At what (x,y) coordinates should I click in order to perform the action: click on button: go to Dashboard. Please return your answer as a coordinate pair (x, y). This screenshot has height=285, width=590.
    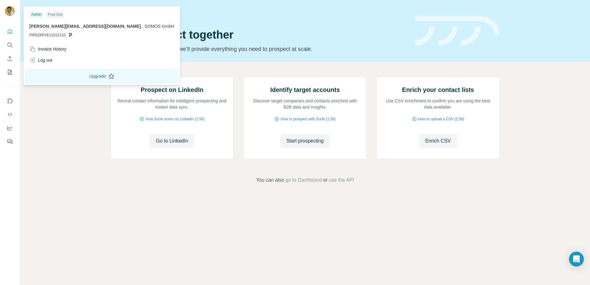
    Looking at the image, I should click on (304, 180).